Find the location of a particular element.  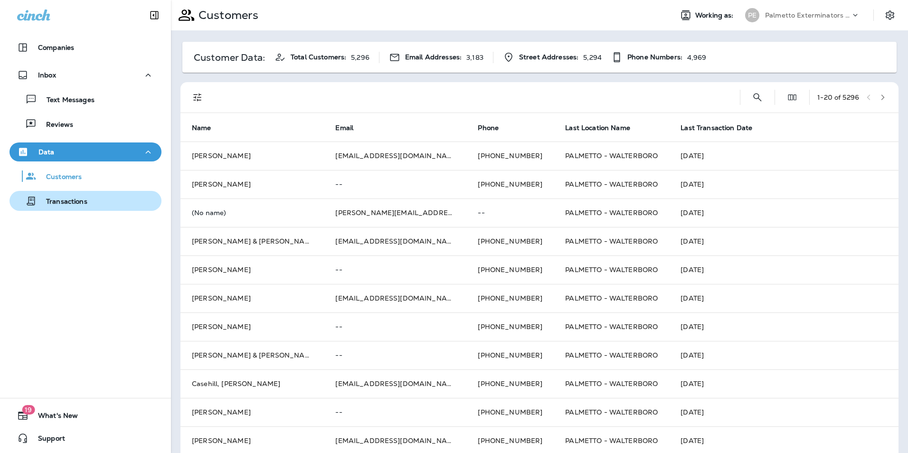

button: Filters is located at coordinates (197, 97).